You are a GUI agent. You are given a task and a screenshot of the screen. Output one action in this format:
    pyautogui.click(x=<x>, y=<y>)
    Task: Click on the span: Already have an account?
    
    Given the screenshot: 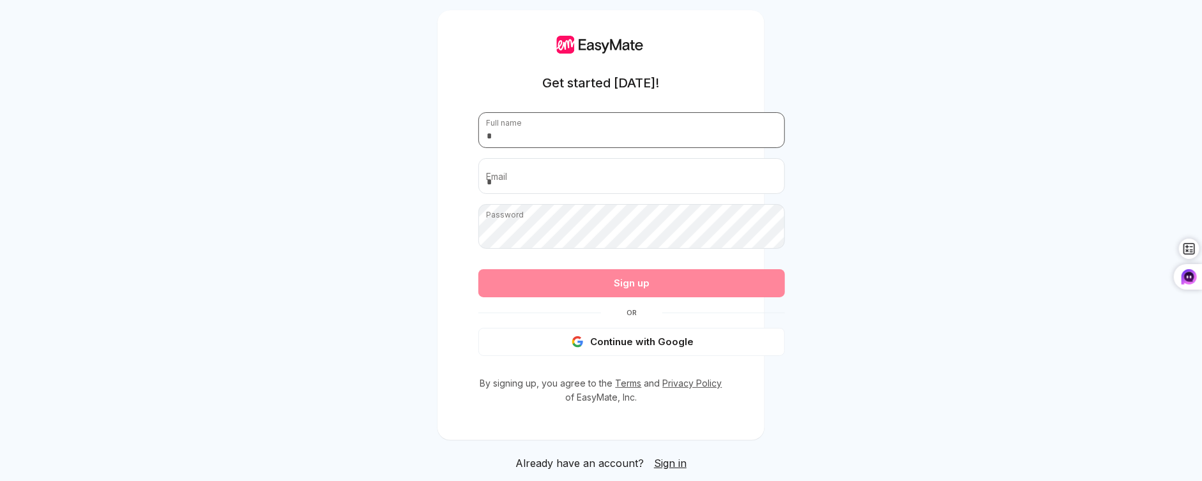 What is the action you would take?
    pyautogui.click(x=579, y=464)
    